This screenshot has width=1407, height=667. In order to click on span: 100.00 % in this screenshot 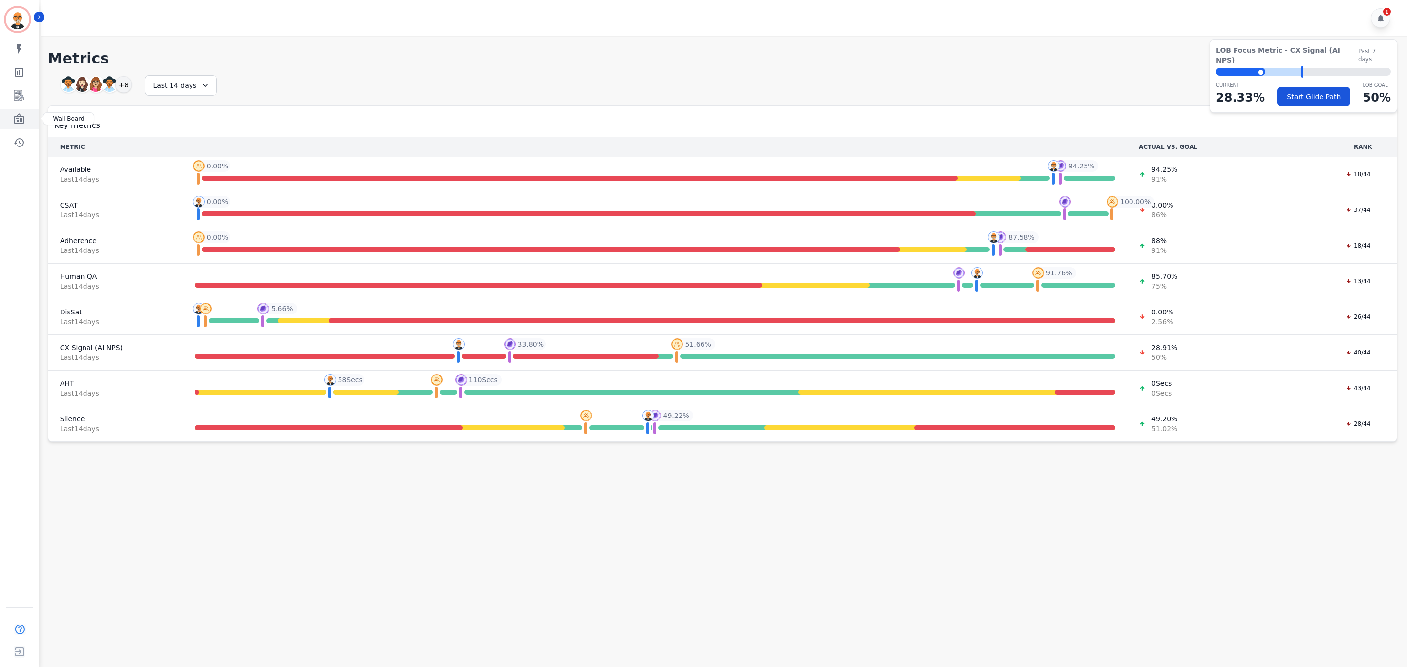, I will do `click(1135, 202)`.